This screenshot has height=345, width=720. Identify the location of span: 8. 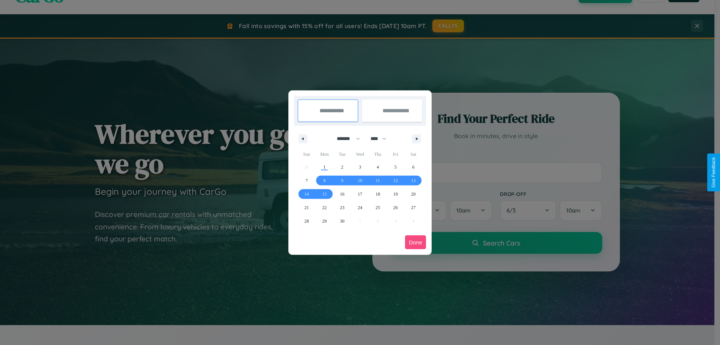
(324, 180).